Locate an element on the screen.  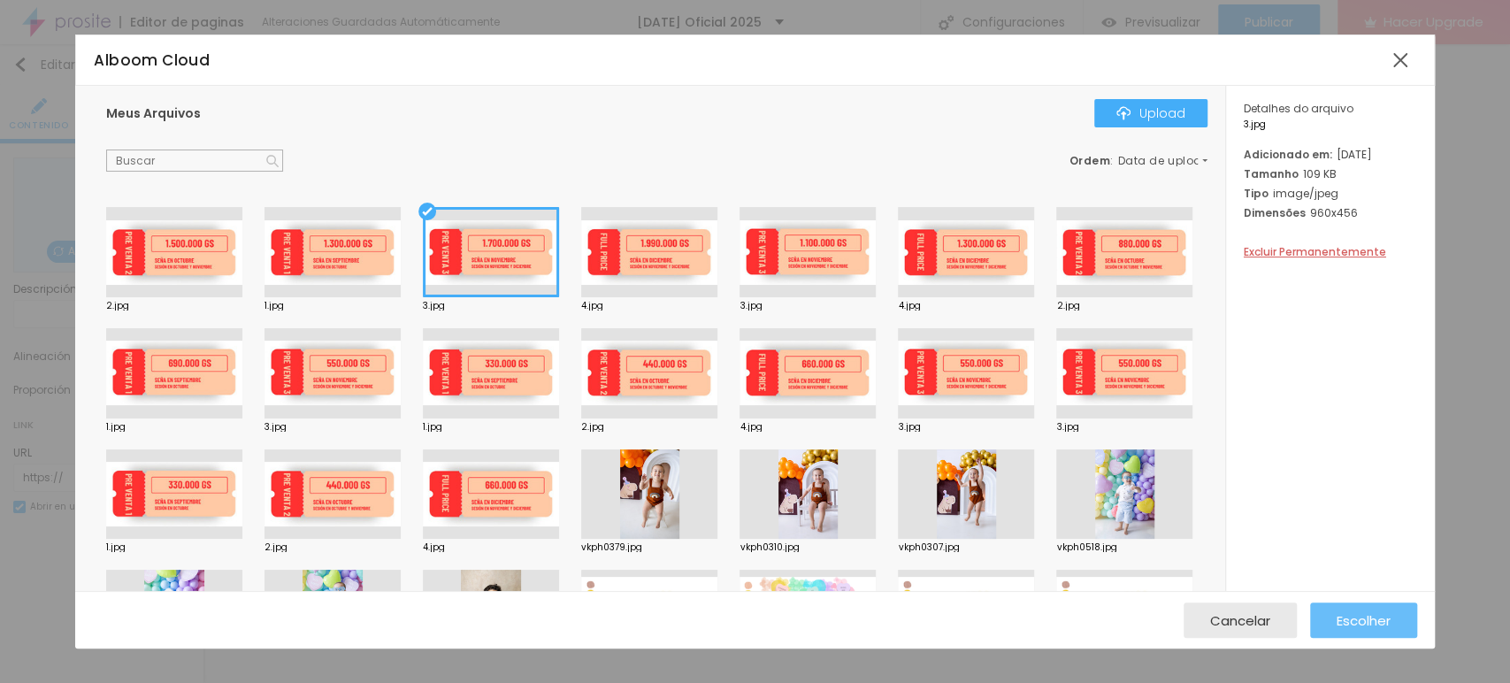
span: Data de upload is located at coordinates (1164, 161).